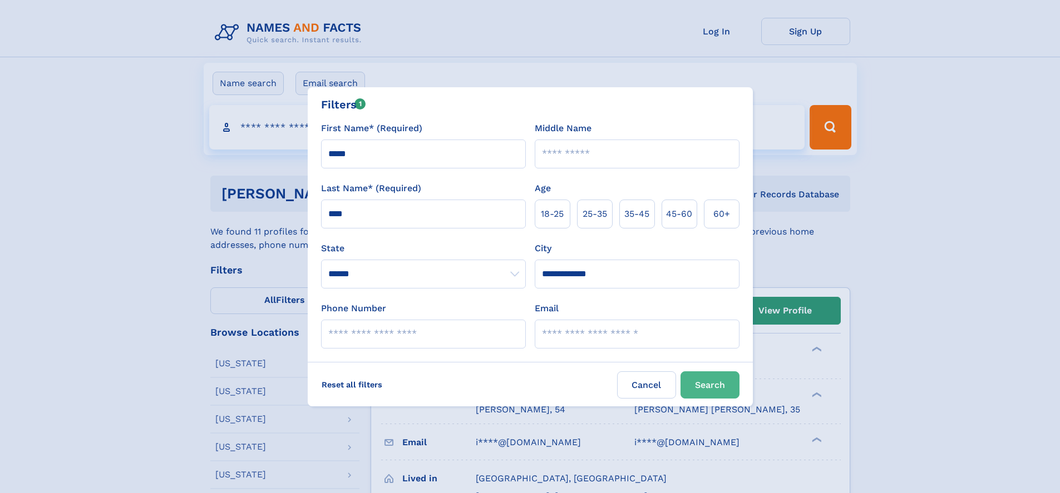 Image resolution: width=1060 pixels, height=493 pixels. Describe the element at coordinates (543, 249) in the screenshot. I see `label: City` at that location.